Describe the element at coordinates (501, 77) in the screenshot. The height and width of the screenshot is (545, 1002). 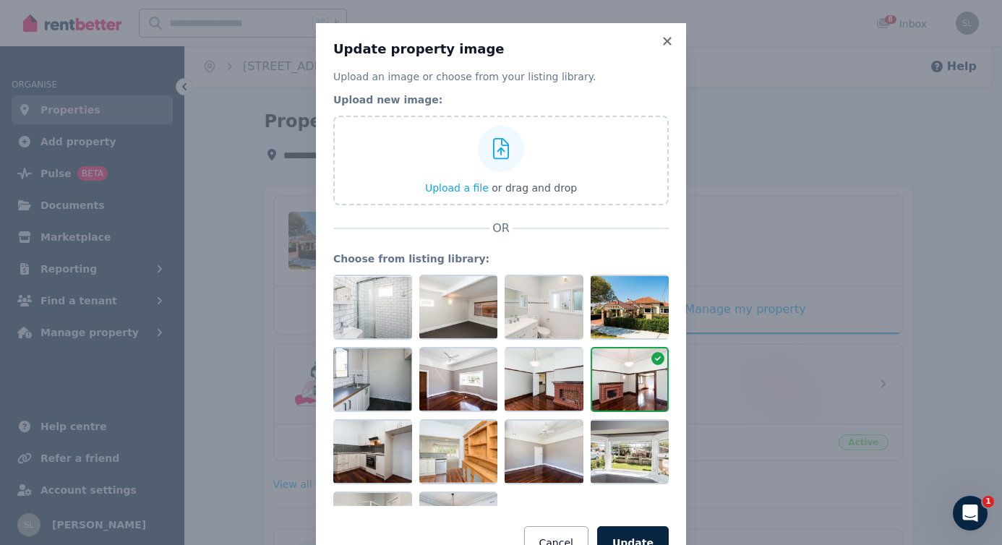
I see `p: Upload an image or choose from your listing library.` at that location.